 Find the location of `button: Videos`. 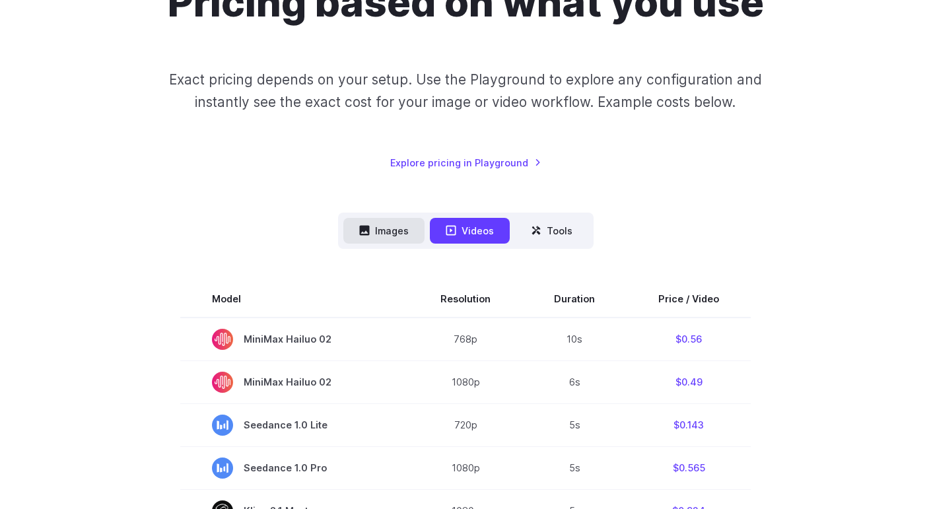

button: Videos is located at coordinates (470, 230).